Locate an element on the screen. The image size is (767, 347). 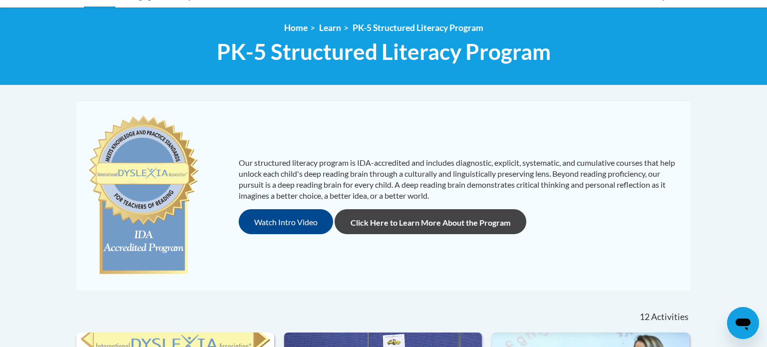
a: Home is located at coordinates (296, 27).